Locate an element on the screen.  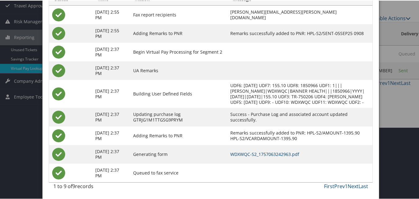
a: Prev is located at coordinates (339, 186).